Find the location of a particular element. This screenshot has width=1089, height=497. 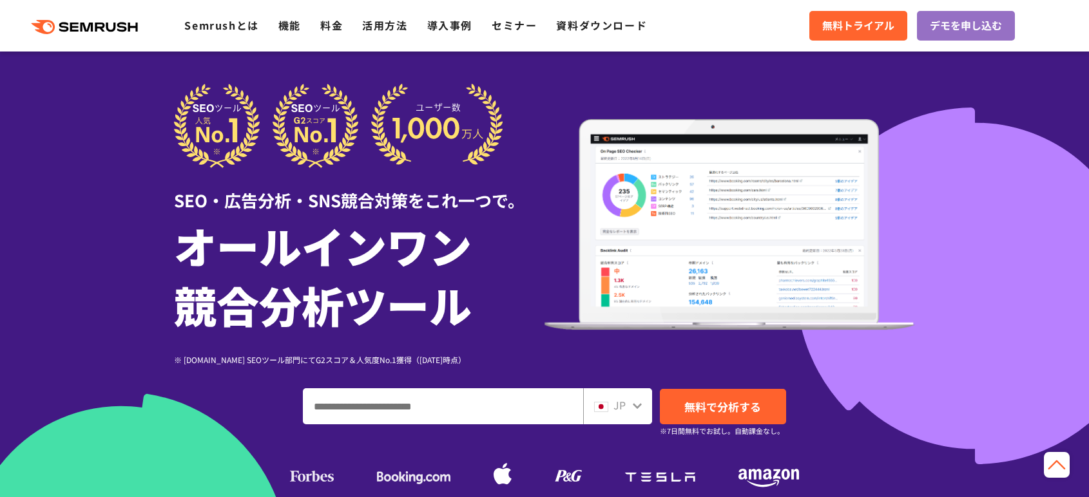

a: 導入事例 is located at coordinates (450, 25).